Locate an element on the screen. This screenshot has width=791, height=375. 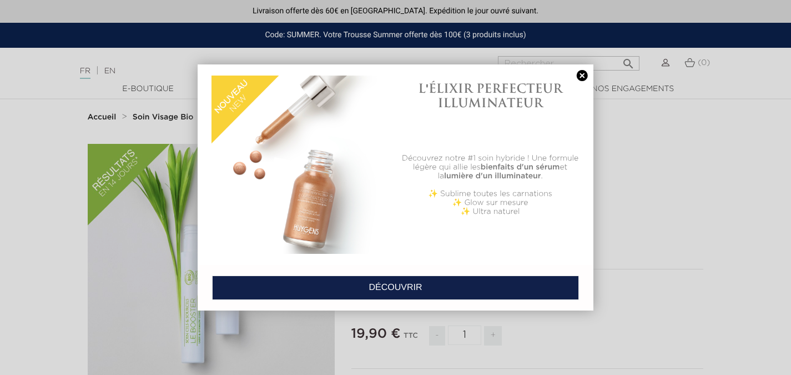
p: ✨ Sublime toutes les carnations is located at coordinates (490, 194).